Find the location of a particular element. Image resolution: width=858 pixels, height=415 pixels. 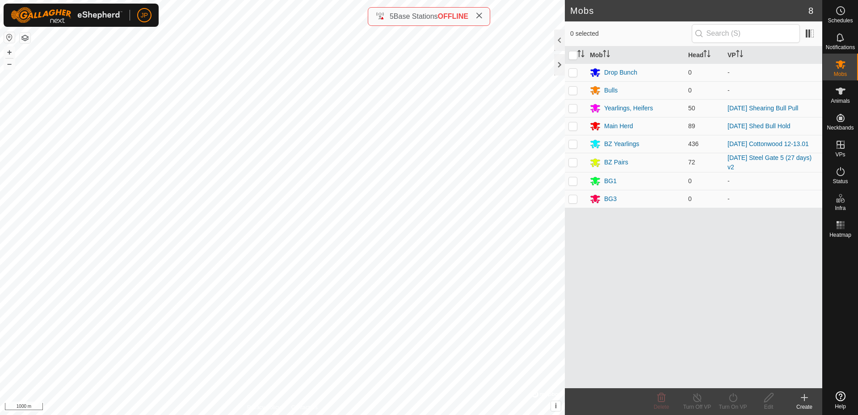

span: JP is located at coordinates (144, 15).